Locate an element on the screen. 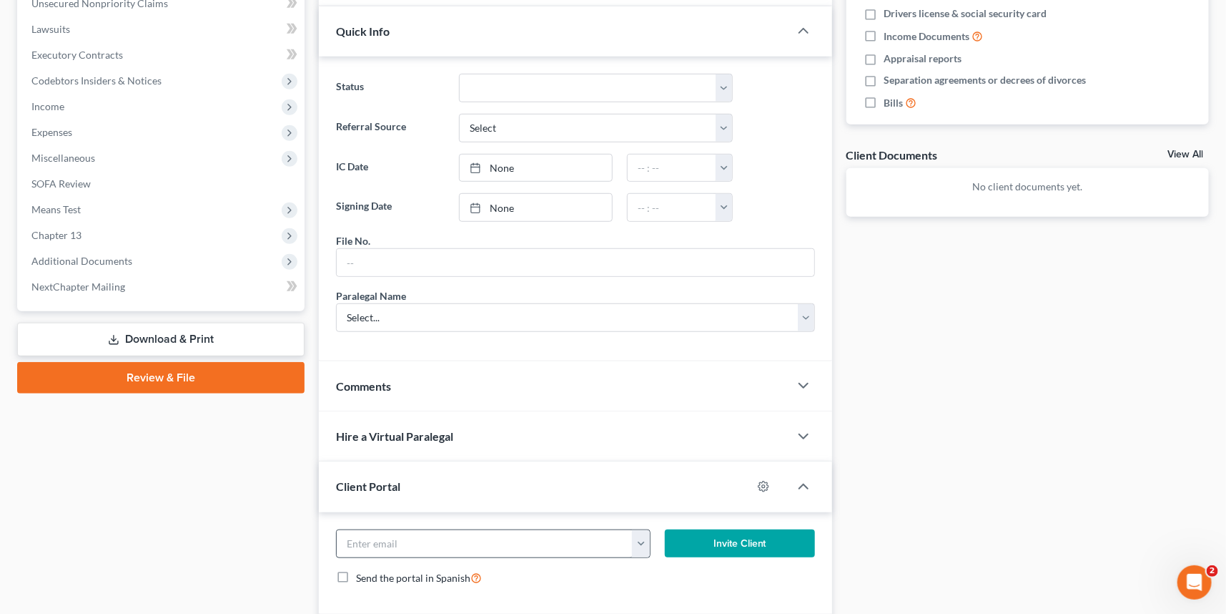  label: IC Date is located at coordinates (390, 168).